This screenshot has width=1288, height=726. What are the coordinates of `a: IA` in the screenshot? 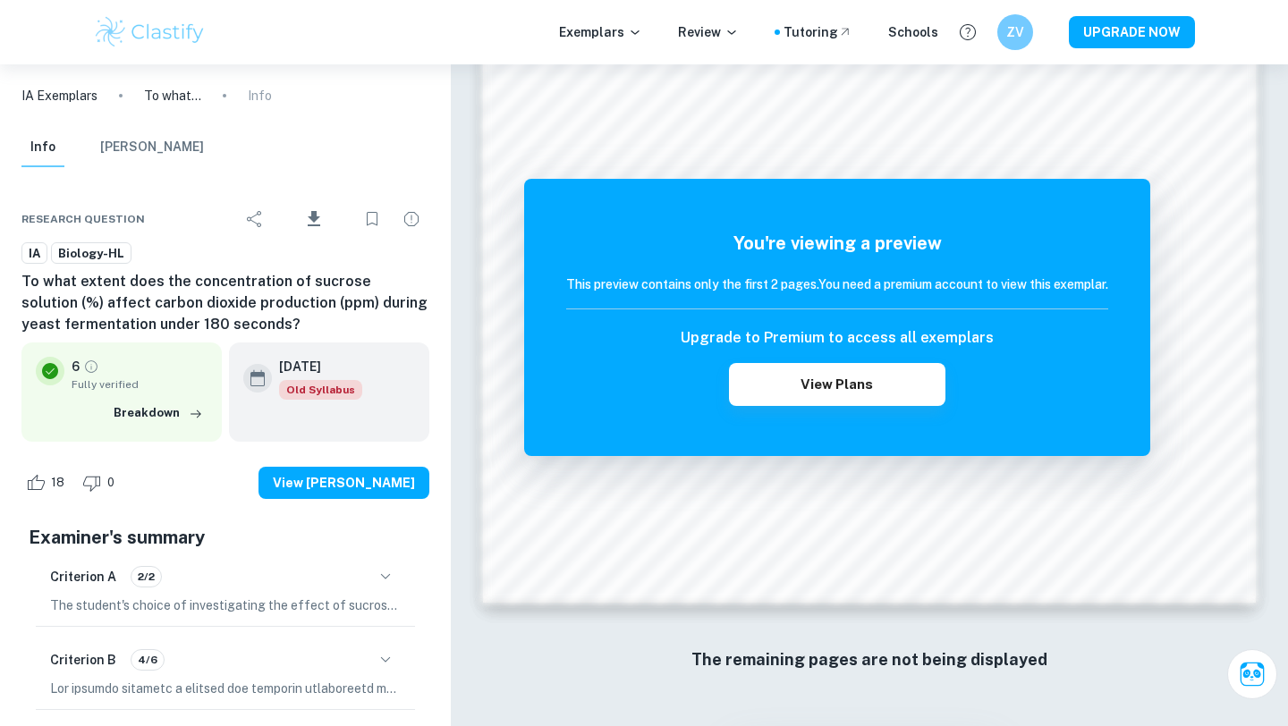 It's located at (34, 253).